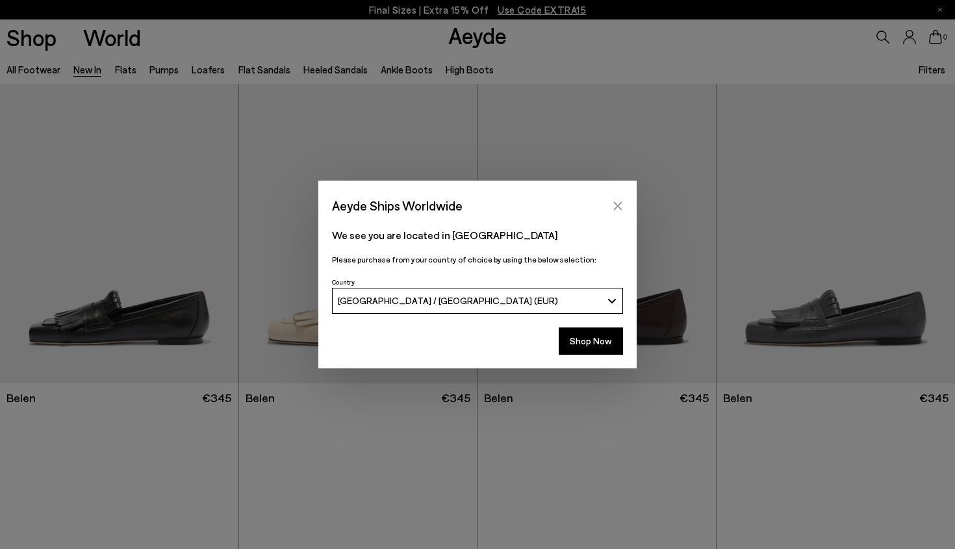  Describe the element at coordinates (477, 259) in the screenshot. I see `p: Please purchase from your country of choice by using the below selection:` at that location.